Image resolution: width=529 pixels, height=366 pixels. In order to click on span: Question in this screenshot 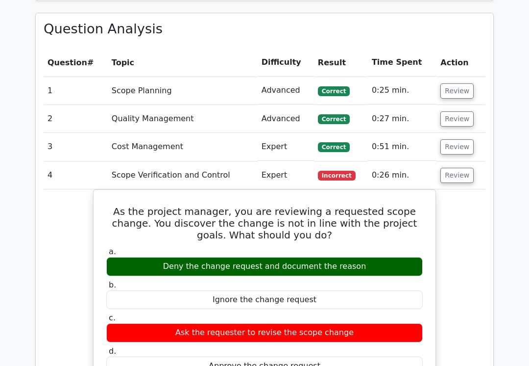, I will do `click(67, 62)`.